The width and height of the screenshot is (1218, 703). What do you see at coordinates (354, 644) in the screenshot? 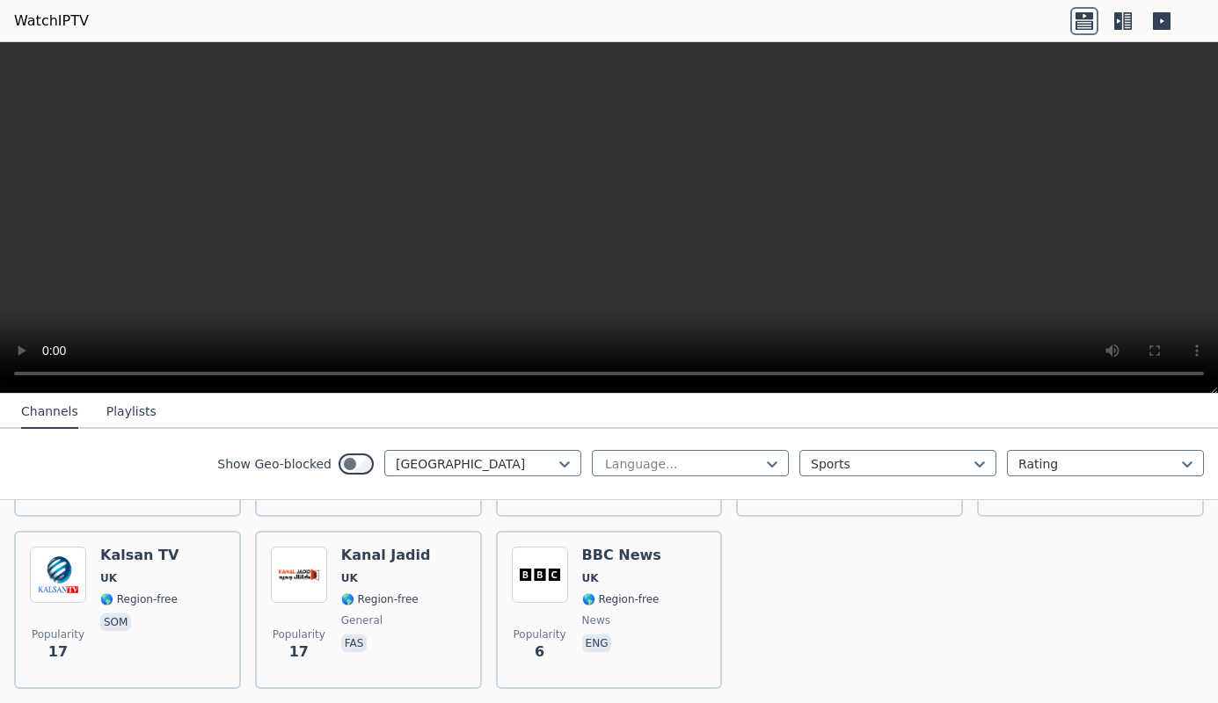
I see `p: fas` at bounding box center [354, 644].